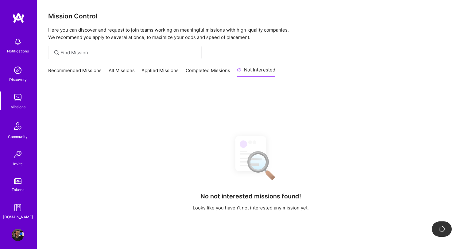  I want to click on a: Completed Missions, so click(208, 72).